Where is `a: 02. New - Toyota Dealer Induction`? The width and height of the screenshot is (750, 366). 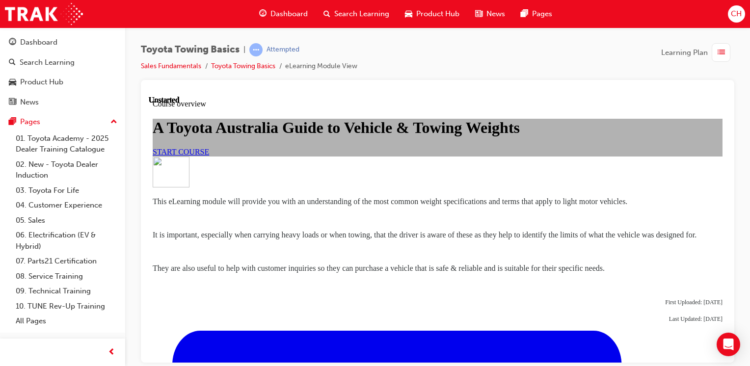
a: 02. New - Toyota Dealer Induction is located at coordinates (66, 170).